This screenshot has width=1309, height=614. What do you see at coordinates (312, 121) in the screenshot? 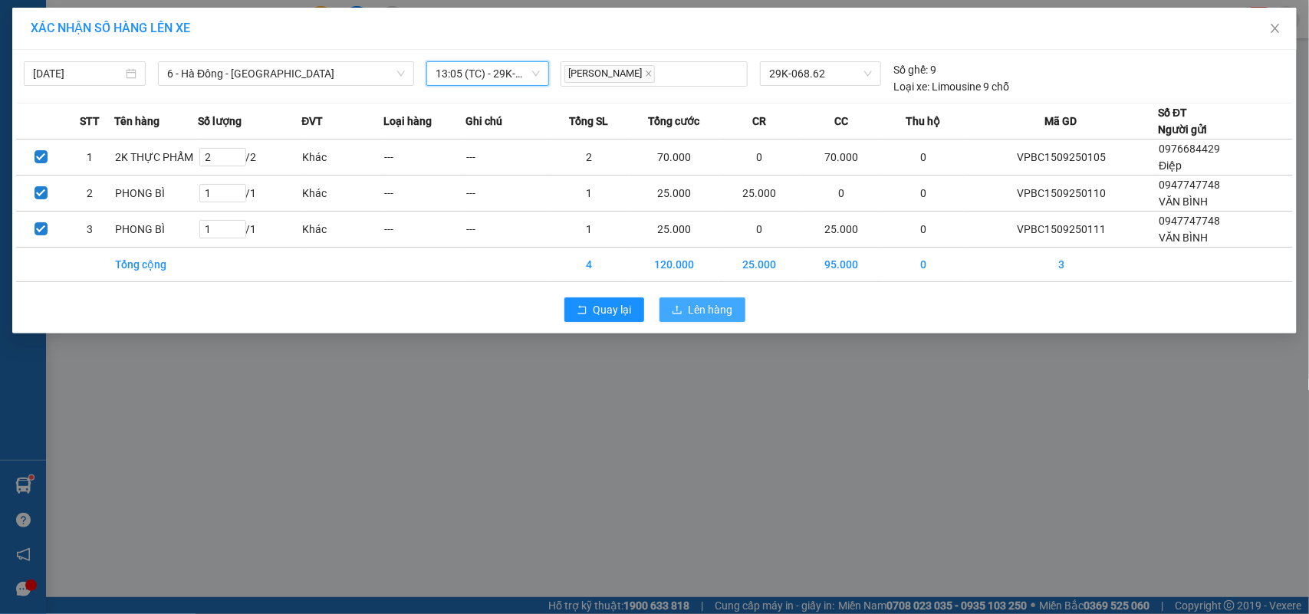
I see `span: ĐVT` at bounding box center [312, 121].